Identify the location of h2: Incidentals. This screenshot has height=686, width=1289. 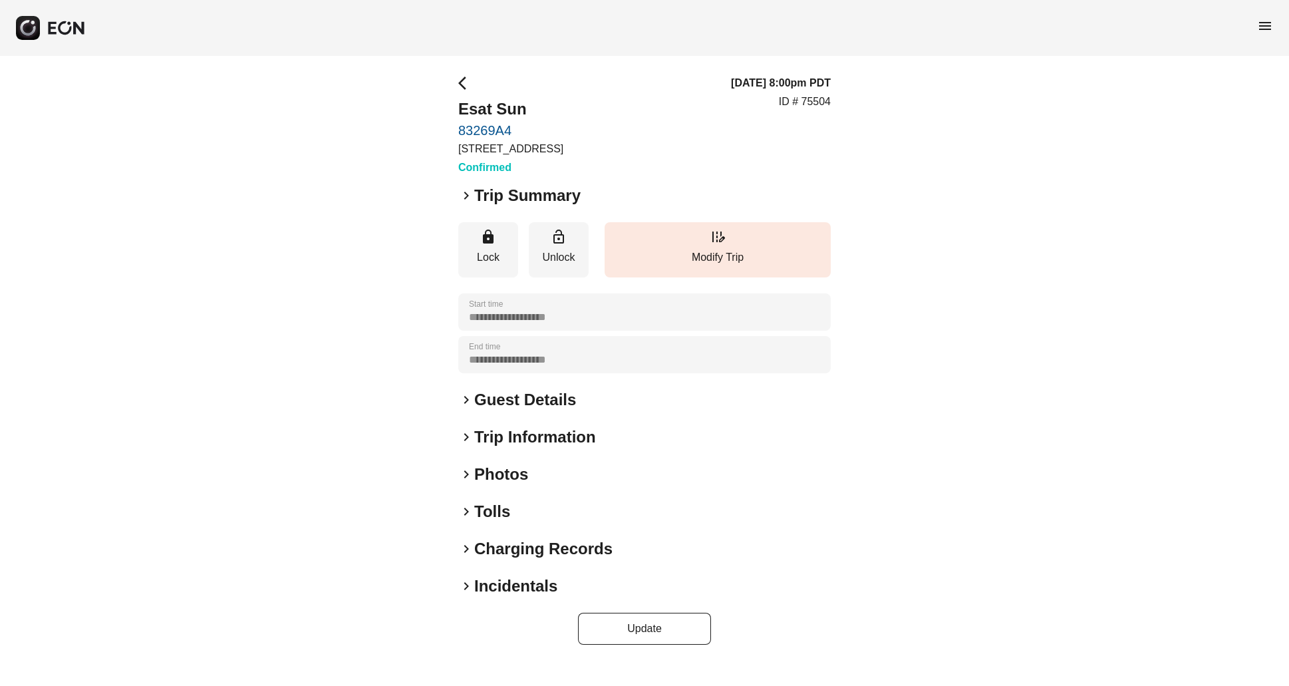
(515, 586).